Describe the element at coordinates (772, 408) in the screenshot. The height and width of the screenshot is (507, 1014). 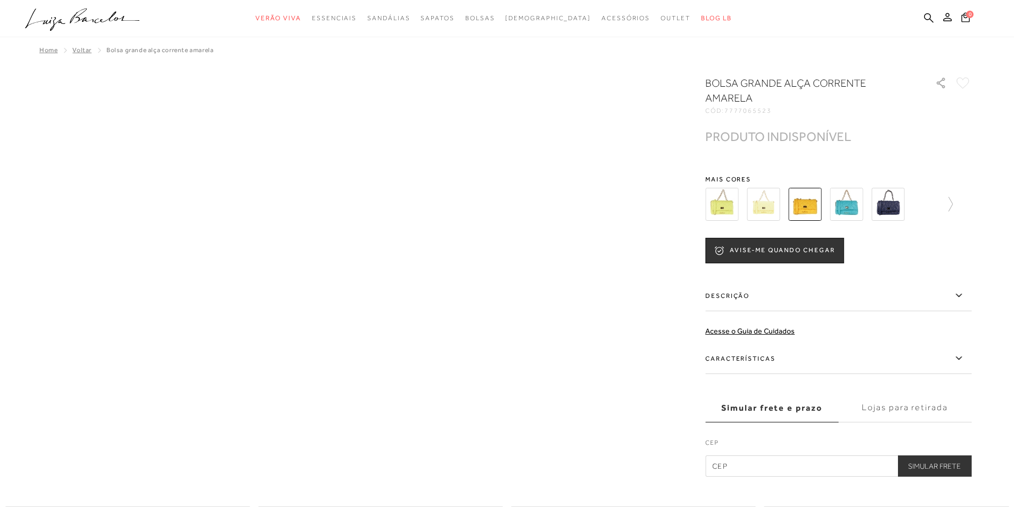
I see `label: Simular frete e prazo` at that location.